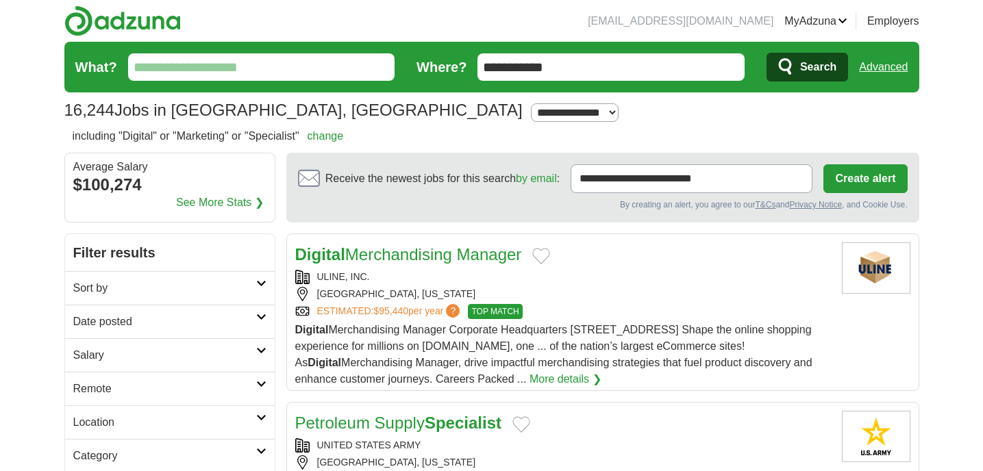 The width and height of the screenshot is (983, 471). I want to click on a: MyAdzuna, so click(816, 21).